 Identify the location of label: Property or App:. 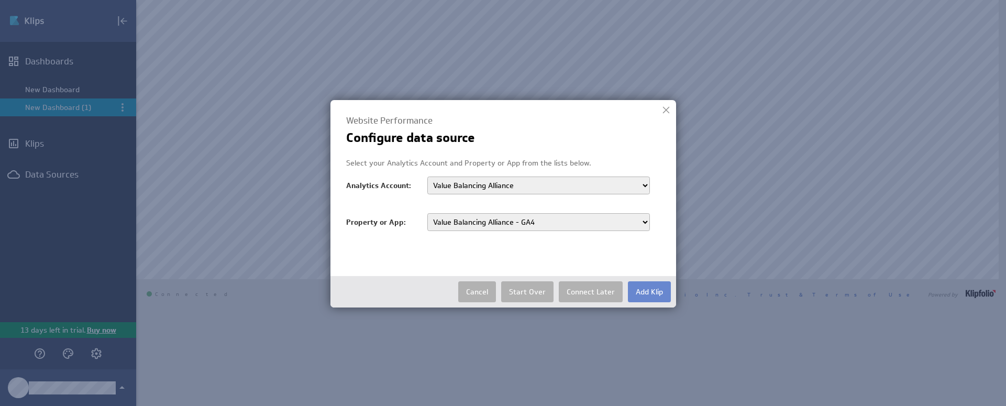
(376, 222).